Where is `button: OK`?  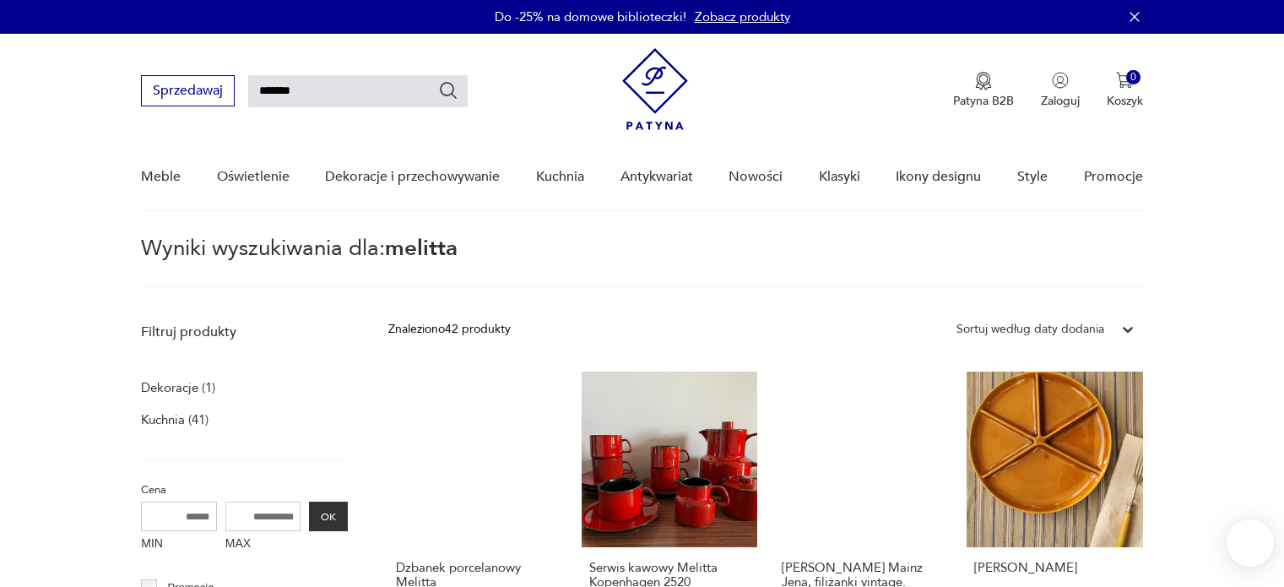
button: OK is located at coordinates (328, 516).